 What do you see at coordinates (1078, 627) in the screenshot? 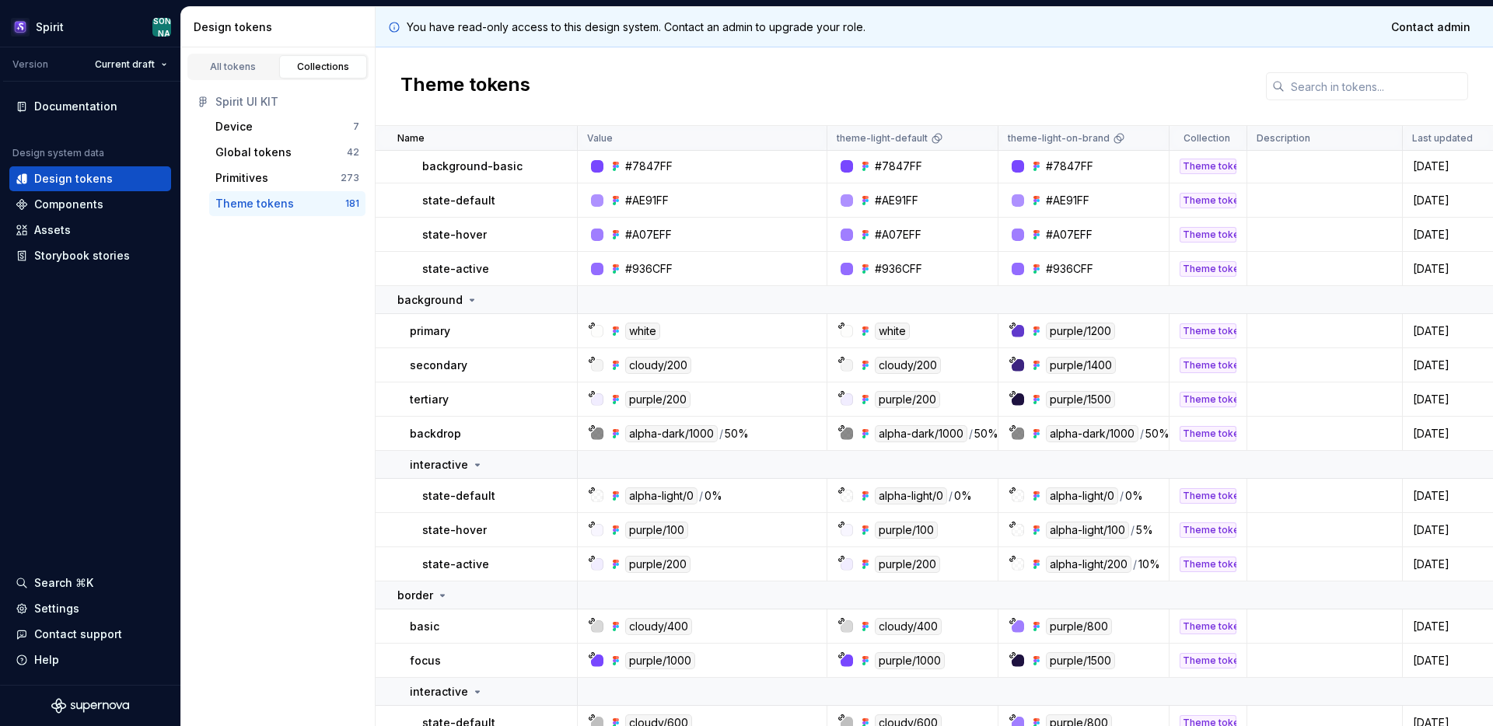
I see `div: purple/800` at bounding box center [1078, 627].